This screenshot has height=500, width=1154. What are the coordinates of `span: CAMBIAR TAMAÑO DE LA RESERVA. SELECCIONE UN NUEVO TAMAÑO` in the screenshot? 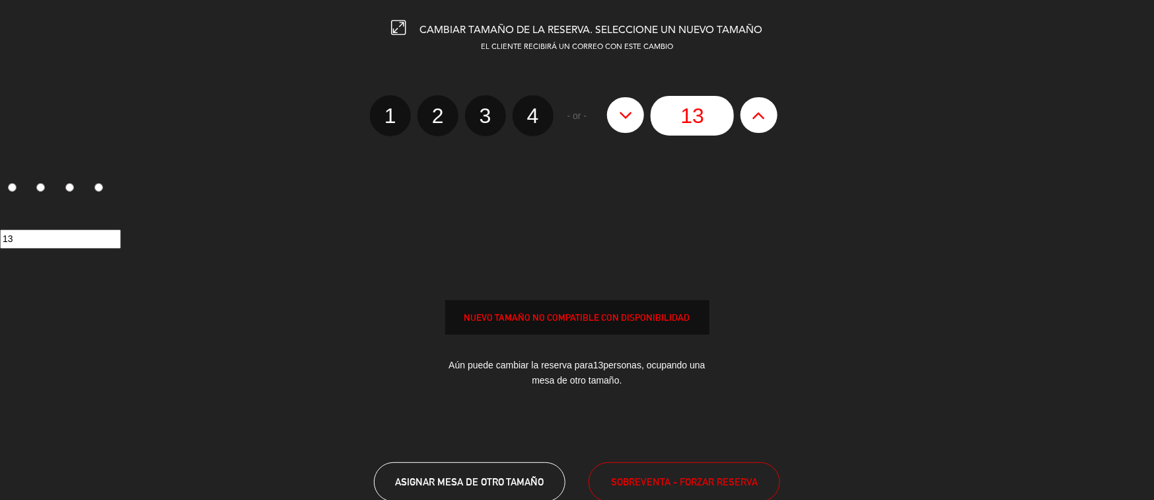 It's located at (591, 30).